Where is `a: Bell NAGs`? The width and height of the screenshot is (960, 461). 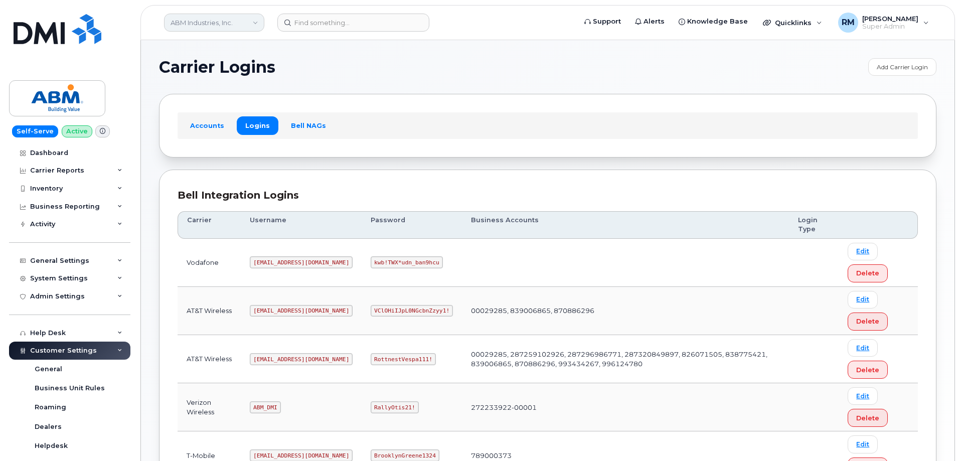 a: Bell NAGs is located at coordinates (308, 125).